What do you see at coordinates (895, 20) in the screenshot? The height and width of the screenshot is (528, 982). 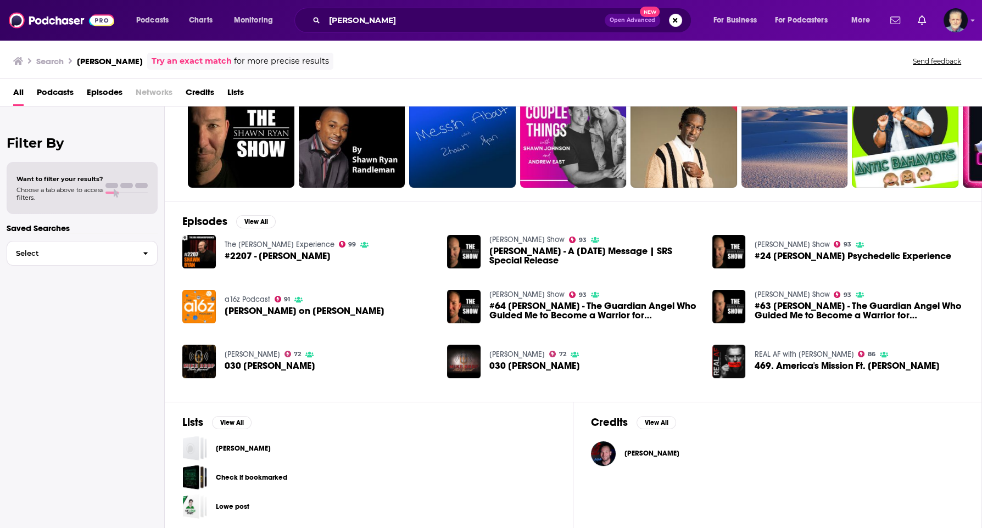 I see `a: Show notifications dropdown` at bounding box center [895, 20].